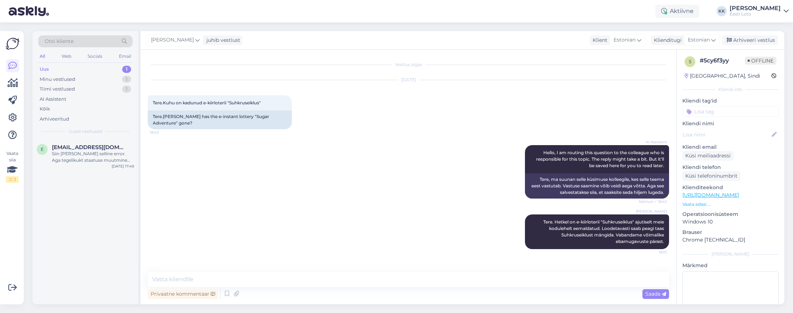  Describe the element at coordinates (731, 214) in the screenshot. I see `p: Operatsioonisüsteem` at that location.